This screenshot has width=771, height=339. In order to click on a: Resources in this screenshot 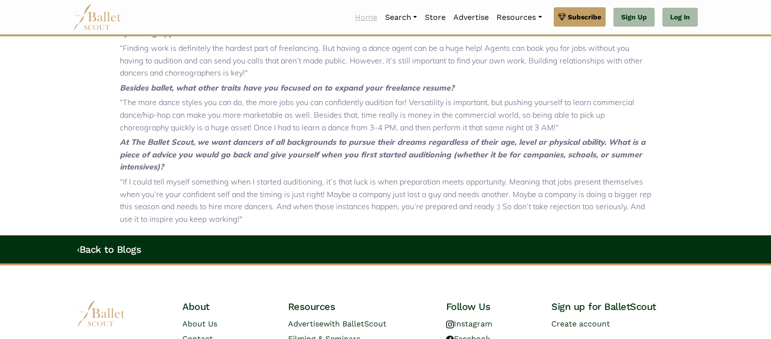, I will do `click(519, 17)`.